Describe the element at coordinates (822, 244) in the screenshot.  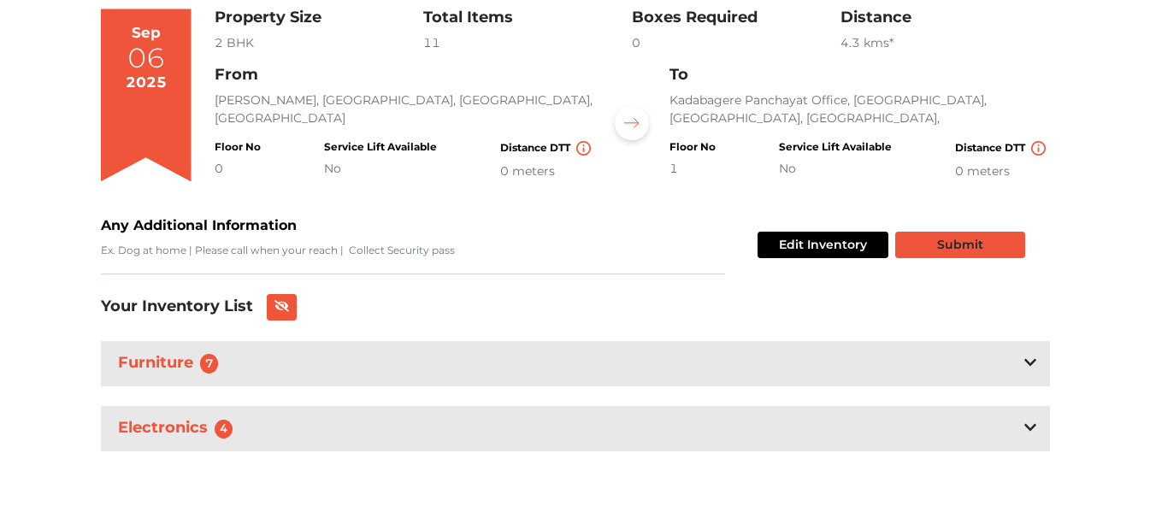
I see `button: Edit Inventory` at that location.